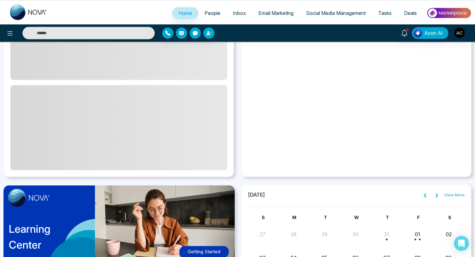 The image size is (475, 257). I want to click on a: View More, so click(455, 195).